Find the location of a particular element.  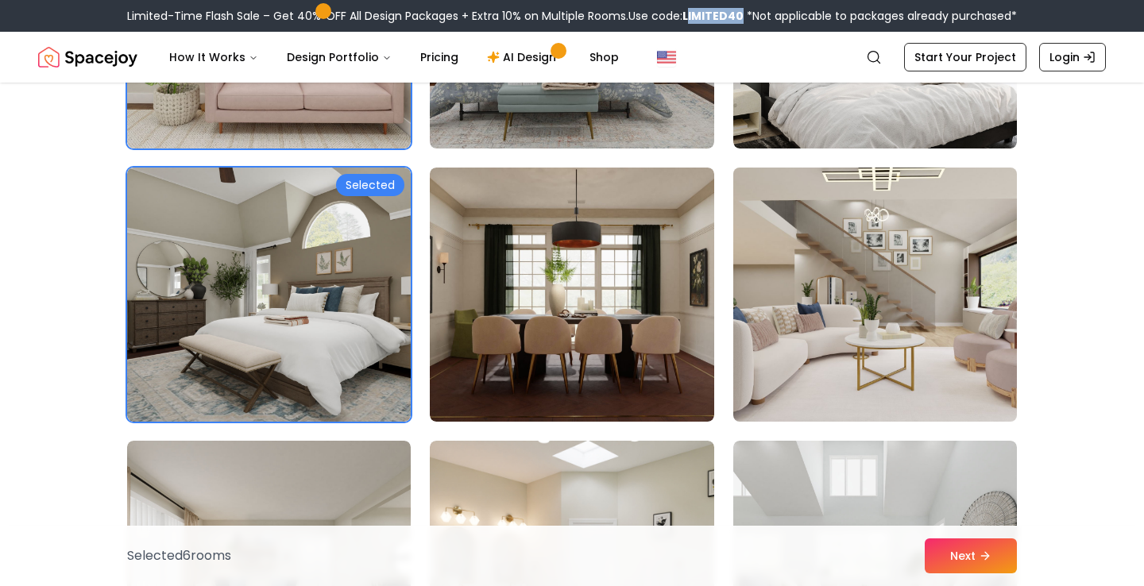

img: Room room-14 is located at coordinates (571, 295).